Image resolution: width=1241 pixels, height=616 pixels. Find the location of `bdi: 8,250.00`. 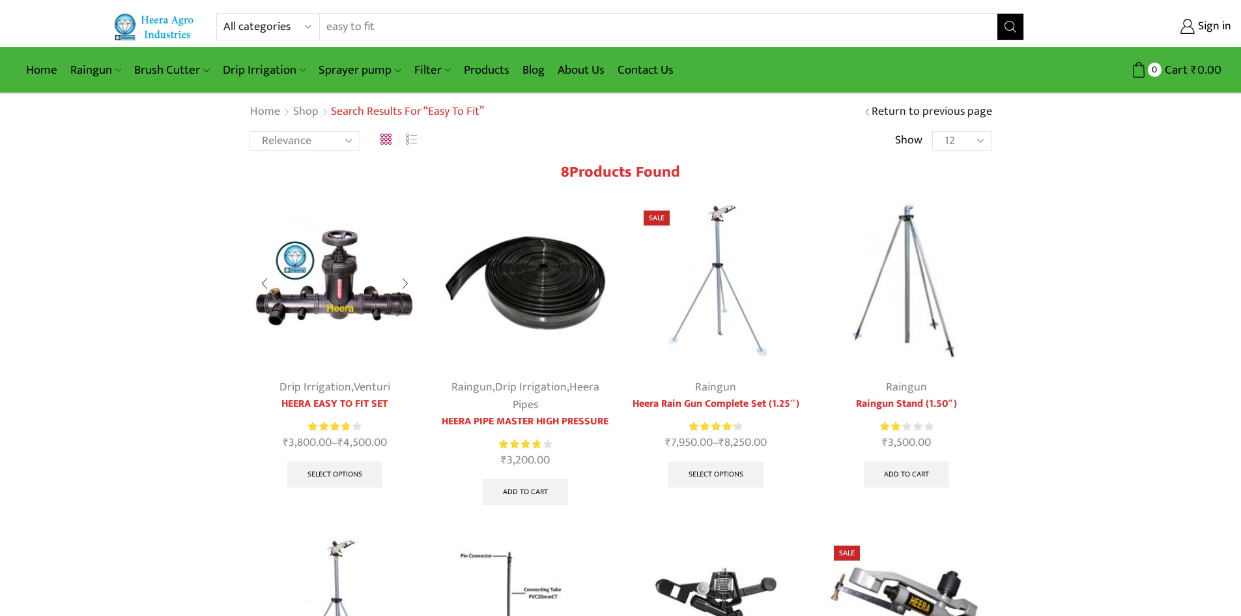

bdi: 8,250.00 is located at coordinates (743, 442).